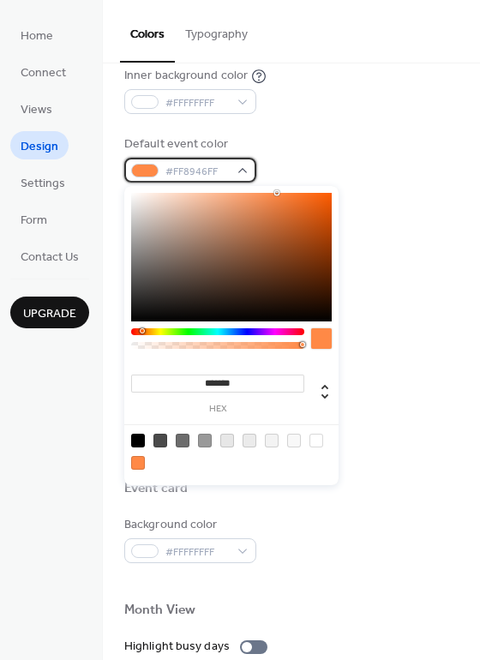 This screenshot has width=480, height=660. What do you see at coordinates (39, 147) in the screenshot?
I see `span: Design` at bounding box center [39, 147].